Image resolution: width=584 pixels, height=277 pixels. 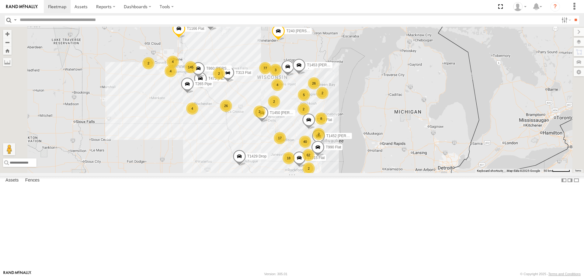 I want to click on a: Visit our Website, so click(x=17, y=274).